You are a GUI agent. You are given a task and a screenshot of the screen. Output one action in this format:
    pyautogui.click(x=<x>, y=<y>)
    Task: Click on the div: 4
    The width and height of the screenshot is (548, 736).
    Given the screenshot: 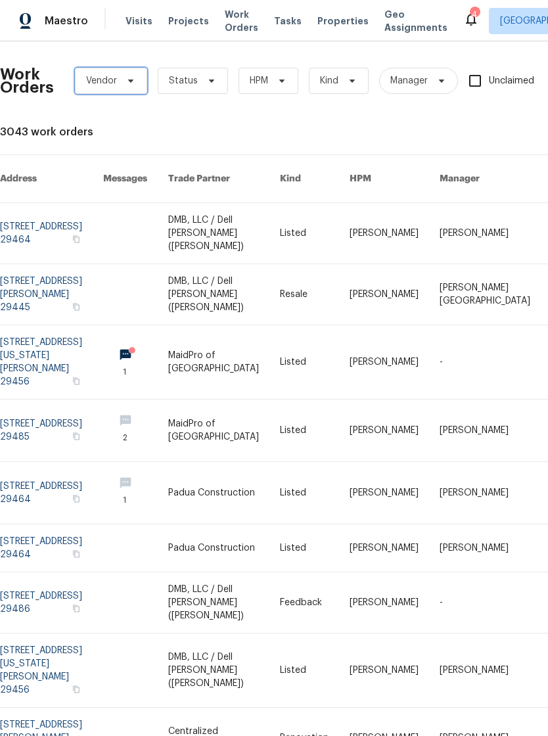 What is the action you would take?
    pyautogui.click(x=474, y=14)
    